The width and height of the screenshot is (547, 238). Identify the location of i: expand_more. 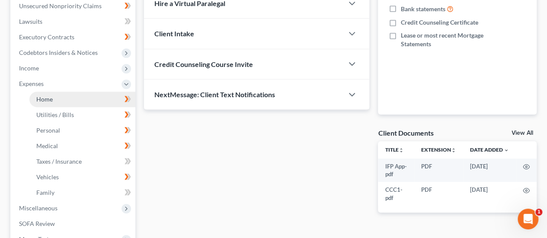
(506, 150).